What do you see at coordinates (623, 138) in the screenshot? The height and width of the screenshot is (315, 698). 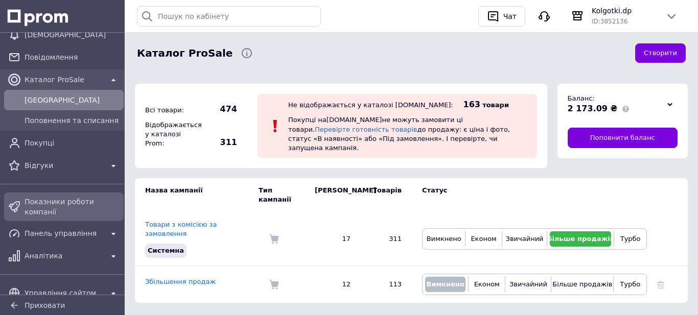 I see `a: Поповнити баланс` at bounding box center [623, 138].